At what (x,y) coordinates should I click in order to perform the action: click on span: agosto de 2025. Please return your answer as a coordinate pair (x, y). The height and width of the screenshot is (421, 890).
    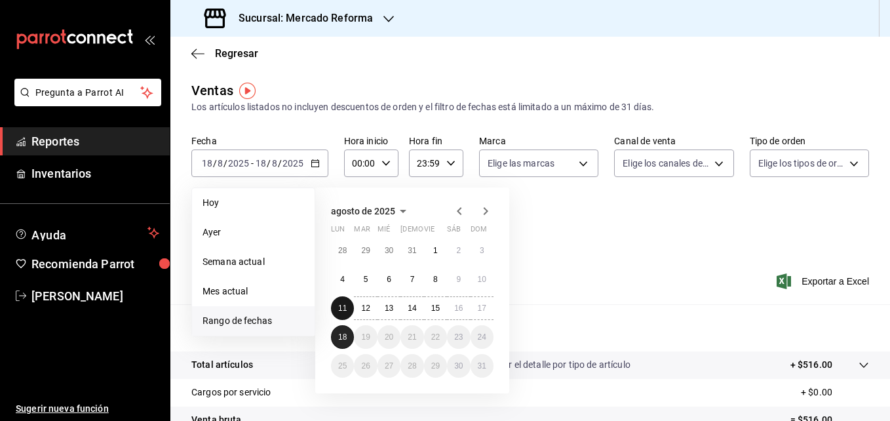
    Looking at the image, I should click on (363, 211).